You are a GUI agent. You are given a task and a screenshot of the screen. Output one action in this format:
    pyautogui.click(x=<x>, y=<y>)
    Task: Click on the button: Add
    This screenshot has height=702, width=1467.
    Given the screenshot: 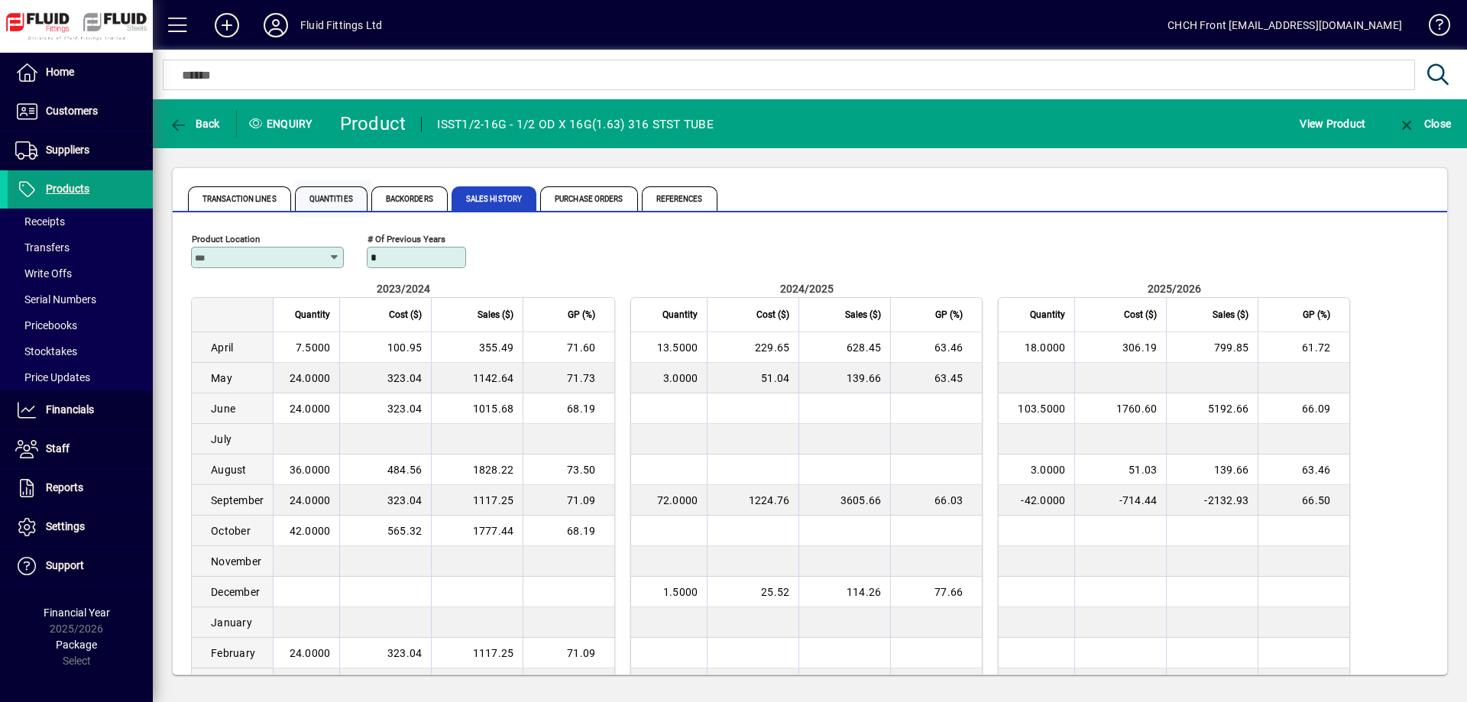 What is the action you would take?
    pyautogui.click(x=227, y=25)
    